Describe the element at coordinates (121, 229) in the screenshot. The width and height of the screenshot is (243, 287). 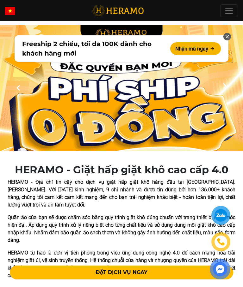
I see `p: Quần áo của bạn sẽ được chăm sóc bằng quy trình giặt khô đúng chuẩn với trang thiết bị máy móc hi...` at that location.